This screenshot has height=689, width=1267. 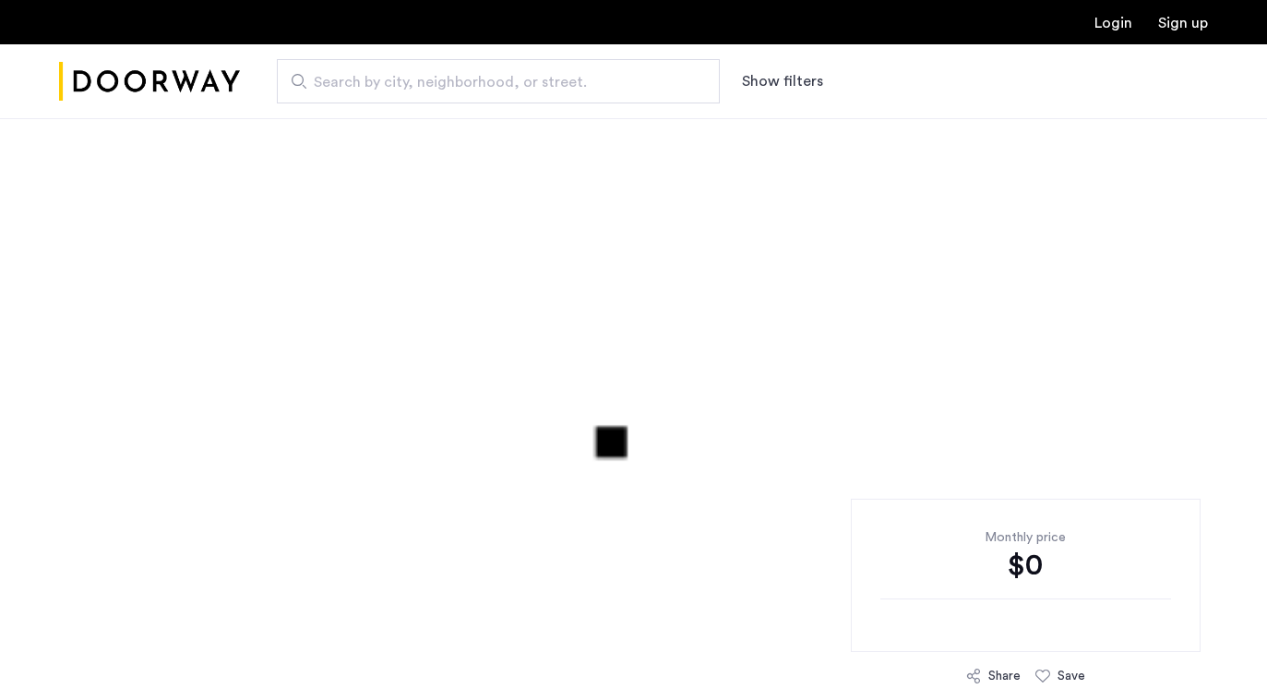 What do you see at coordinates (633, 395) in the screenshot?
I see `img: 3.gif` at bounding box center [633, 395].